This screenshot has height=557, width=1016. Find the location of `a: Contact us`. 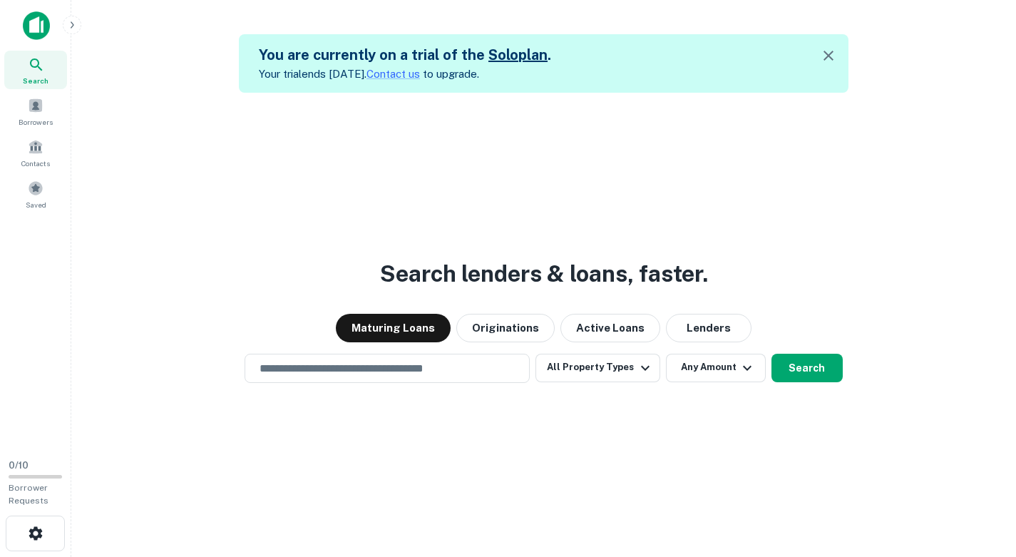

a: Contact us is located at coordinates (393, 73).